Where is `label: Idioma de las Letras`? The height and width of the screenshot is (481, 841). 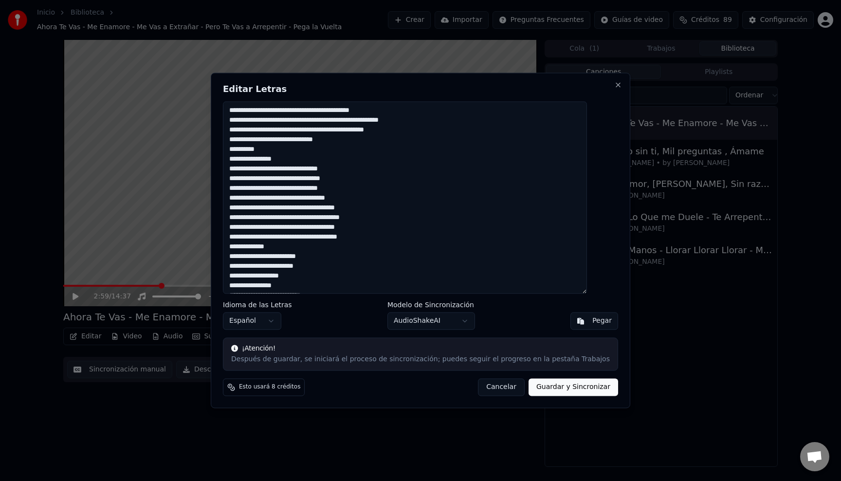 label: Idioma de las Letras is located at coordinates (257, 305).